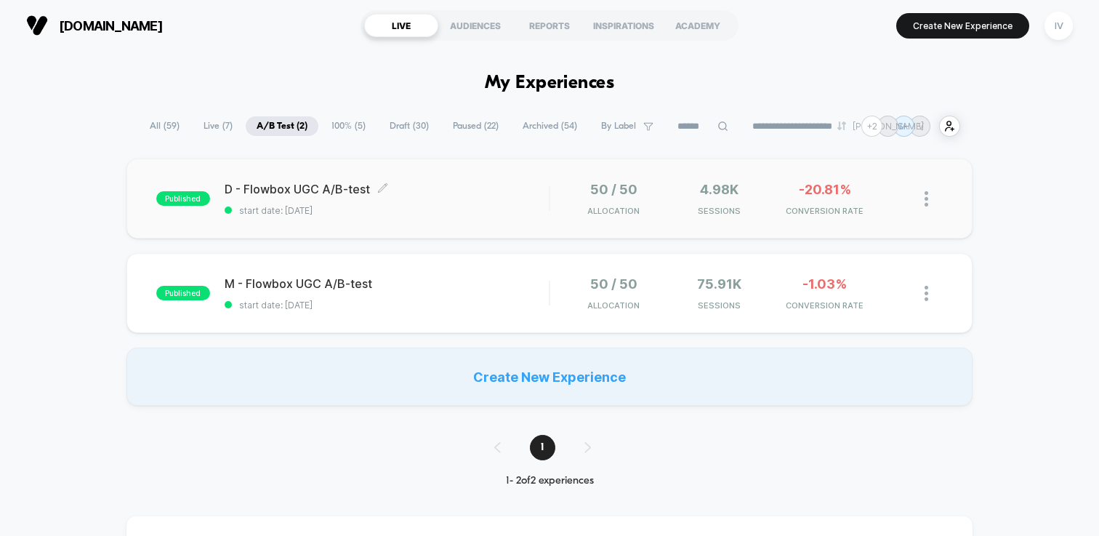 The image size is (1099, 536). Describe the element at coordinates (825, 189) in the screenshot. I see `span: -20.81%` at that location.